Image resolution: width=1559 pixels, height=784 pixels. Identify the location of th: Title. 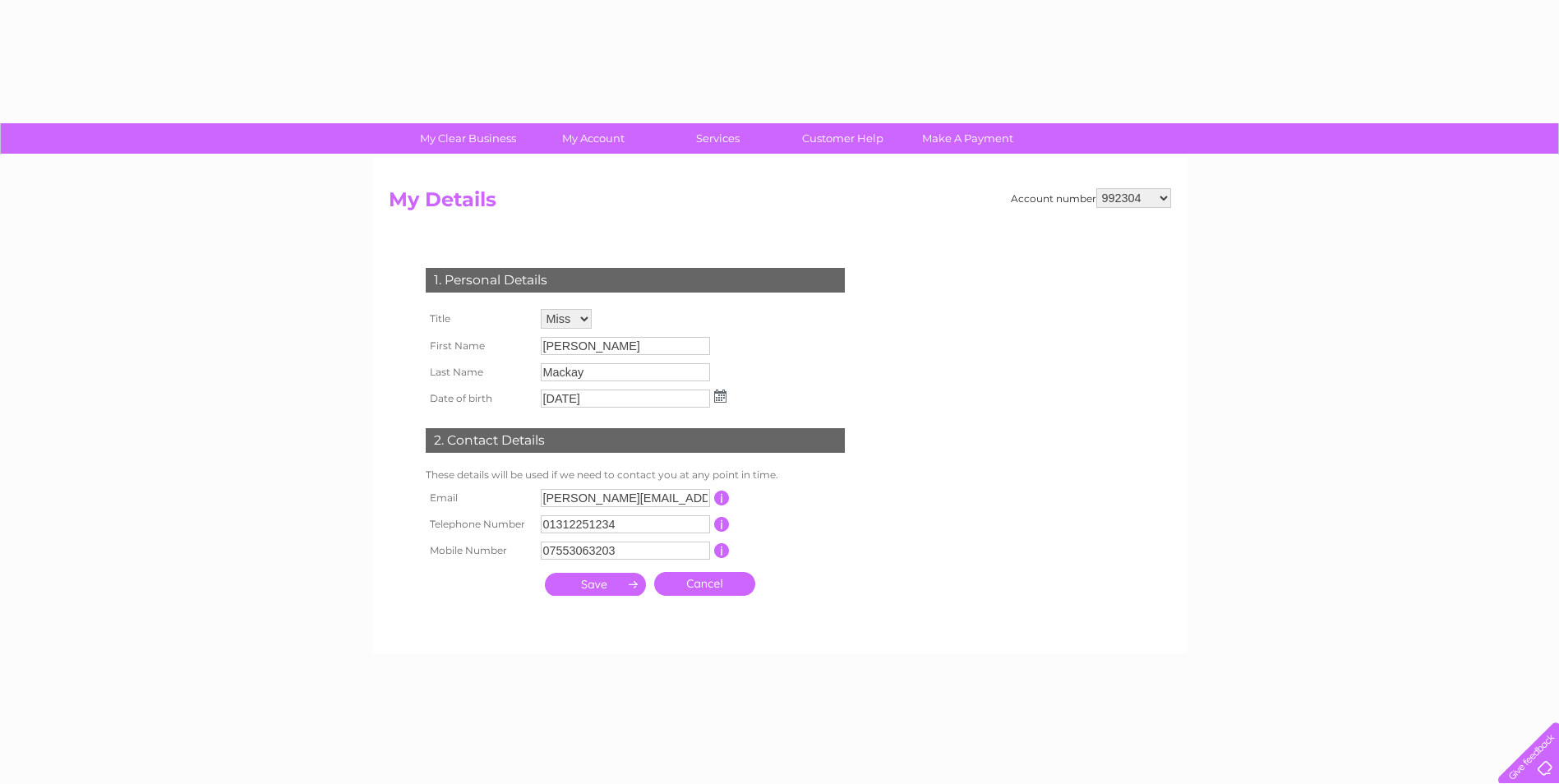
(480, 319).